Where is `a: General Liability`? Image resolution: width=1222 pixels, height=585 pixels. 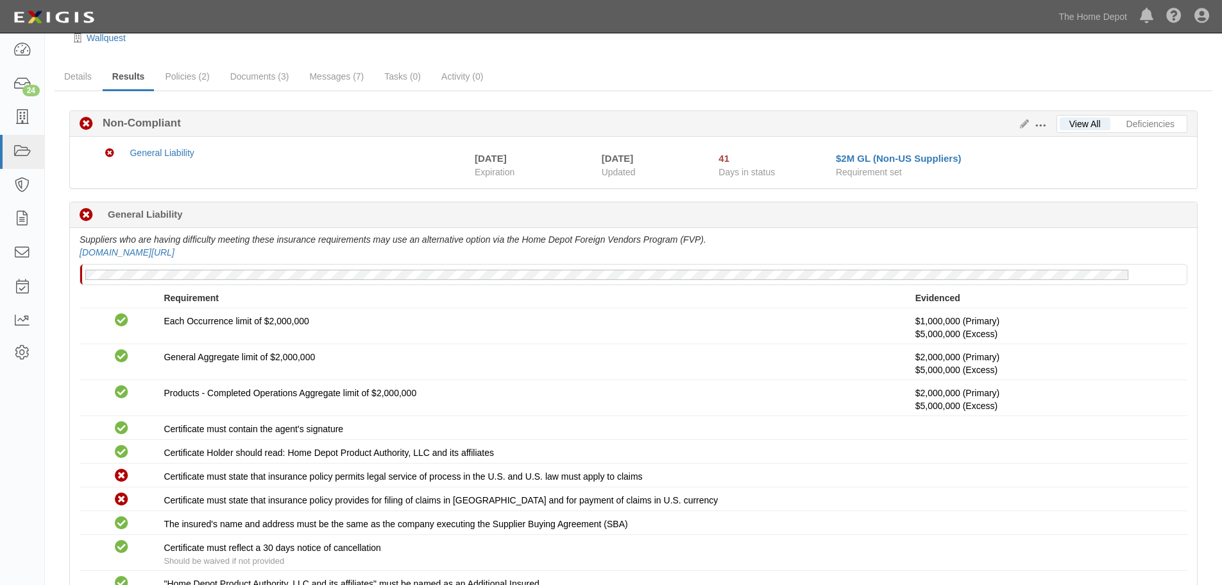 a: General Liability is located at coordinates (162, 153).